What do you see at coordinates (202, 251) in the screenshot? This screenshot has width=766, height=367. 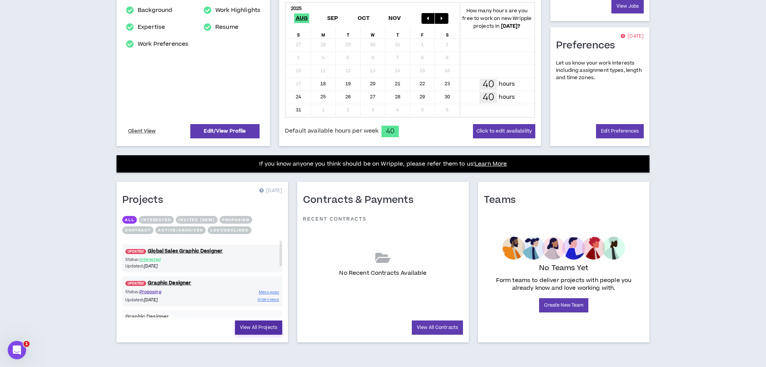 I see `a: UPDATED!Global Sales Graphic Designer` at bounding box center [202, 251].